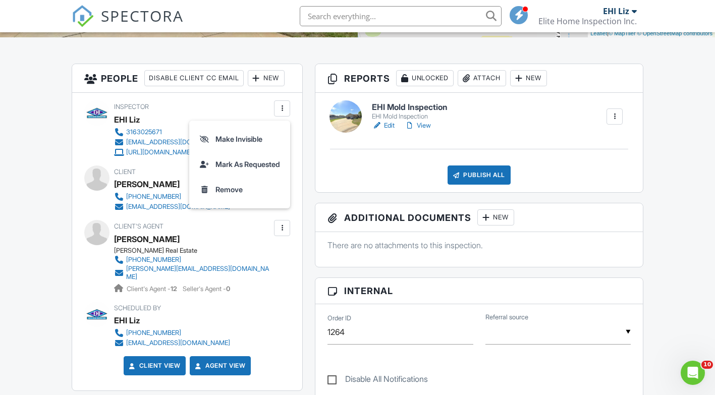 Image resolution: width=715 pixels, height=395 pixels. Describe the element at coordinates (479, 78) in the screenshot. I see `h3: Reports` at that location.